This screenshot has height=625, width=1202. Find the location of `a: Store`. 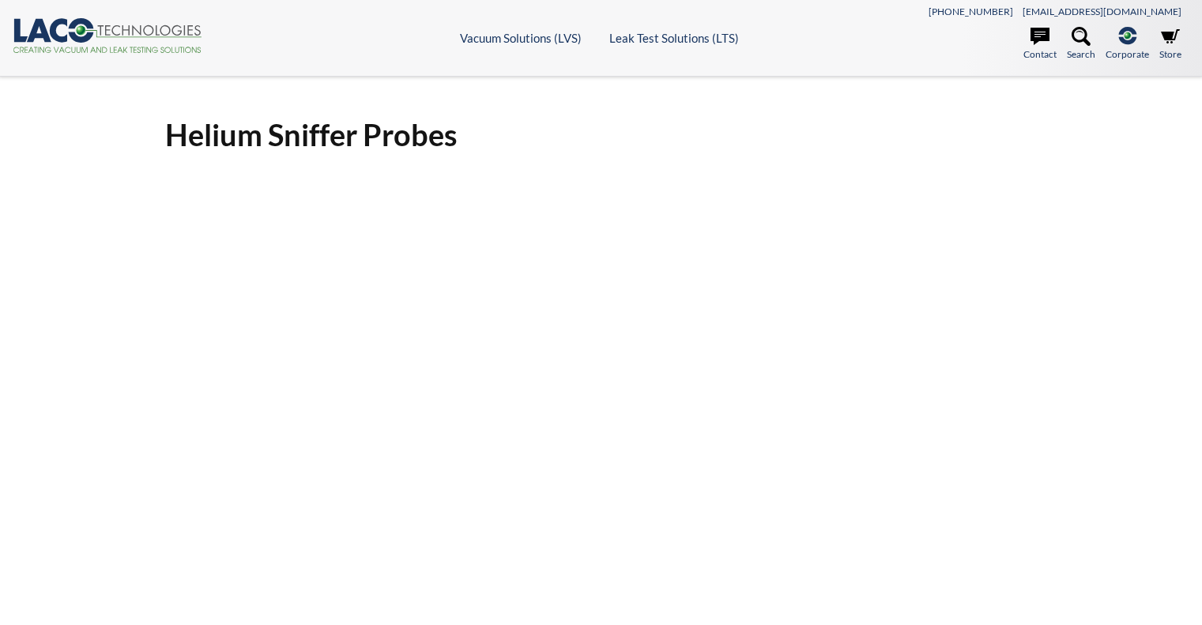

a: Store is located at coordinates (1170, 44).